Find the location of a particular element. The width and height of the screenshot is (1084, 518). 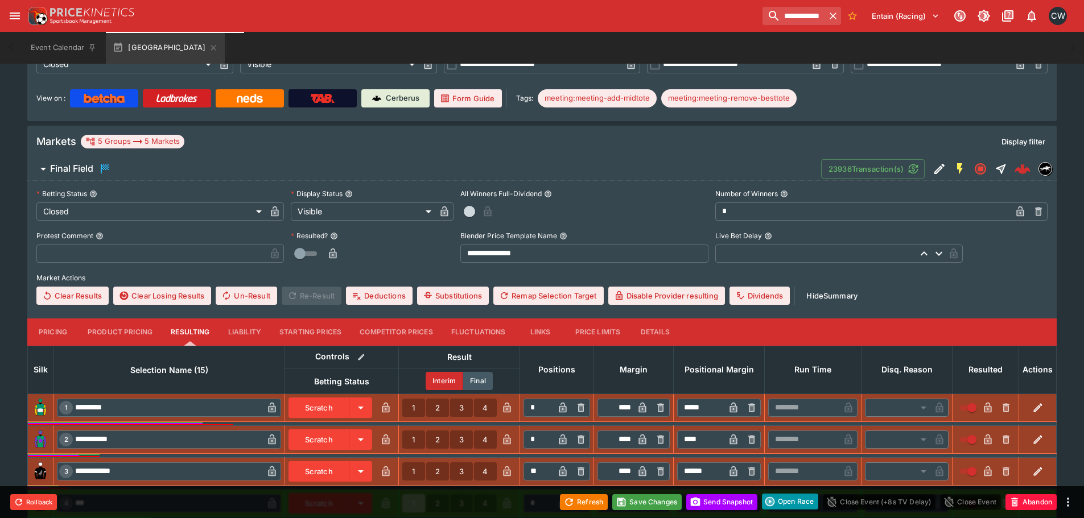

p: All Winners Full-Dividend is located at coordinates (501, 193).